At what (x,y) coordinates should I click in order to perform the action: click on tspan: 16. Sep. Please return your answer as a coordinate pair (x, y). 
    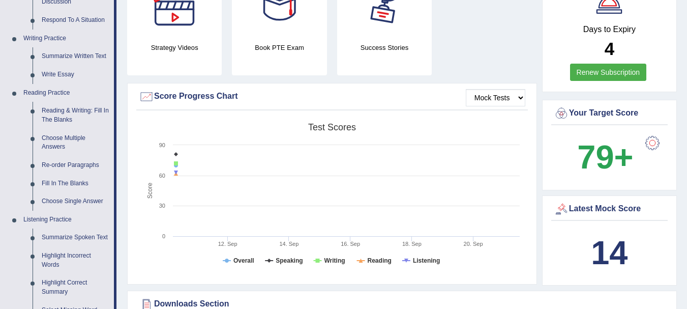
    Looking at the image, I should click on (350, 243).